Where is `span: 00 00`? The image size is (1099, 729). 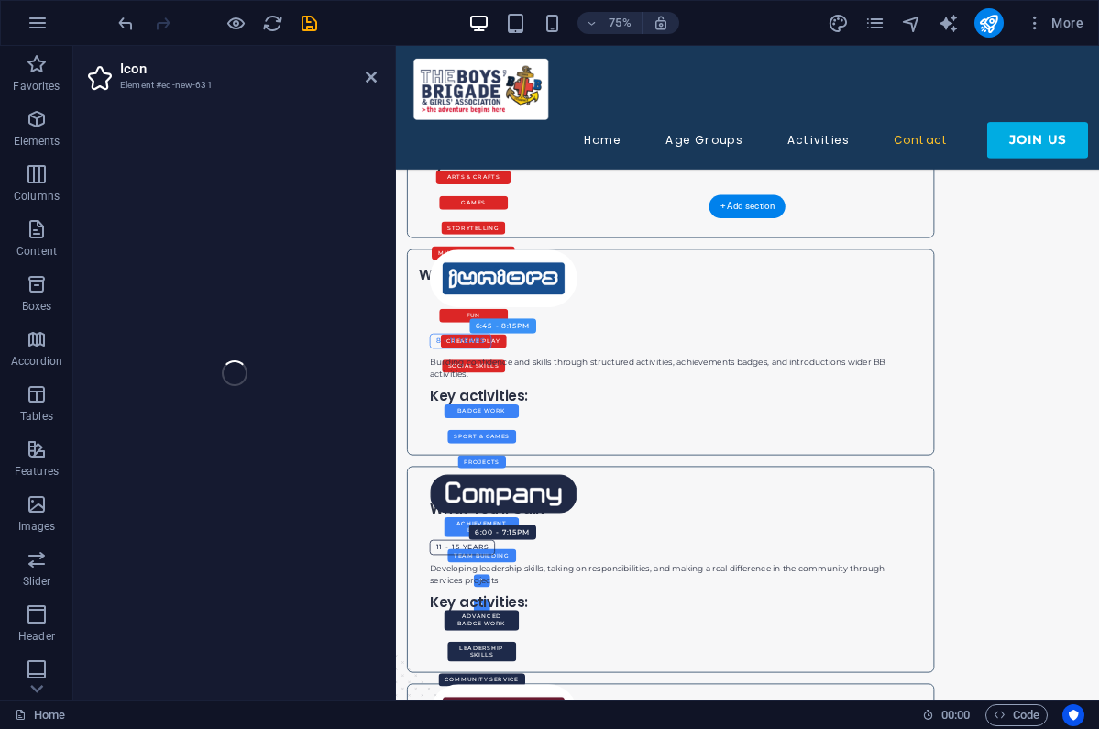
span: 00 00 is located at coordinates (955, 715).